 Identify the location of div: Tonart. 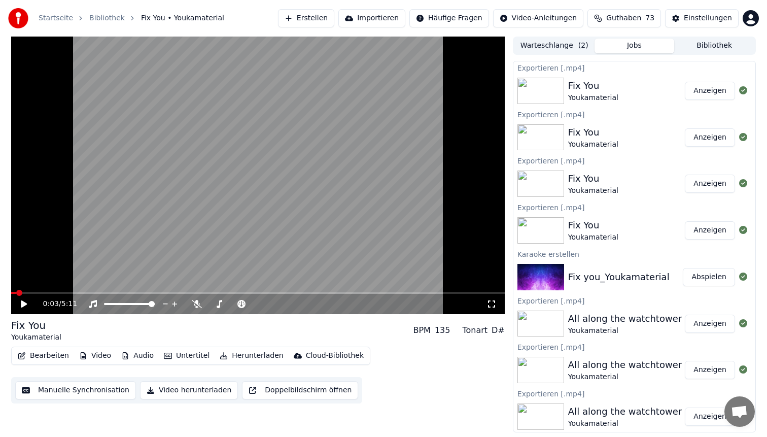
(475, 330).